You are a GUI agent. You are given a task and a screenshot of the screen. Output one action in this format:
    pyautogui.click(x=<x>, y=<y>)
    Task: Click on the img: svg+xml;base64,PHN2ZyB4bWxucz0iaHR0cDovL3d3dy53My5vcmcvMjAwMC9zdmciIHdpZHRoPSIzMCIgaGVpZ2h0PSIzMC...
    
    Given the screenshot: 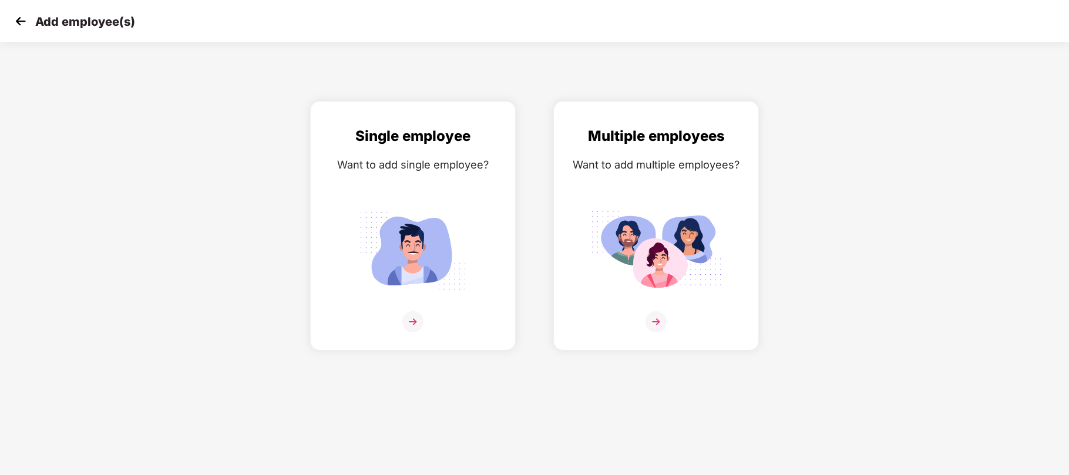 What is the action you would take?
    pyautogui.click(x=21, y=21)
    